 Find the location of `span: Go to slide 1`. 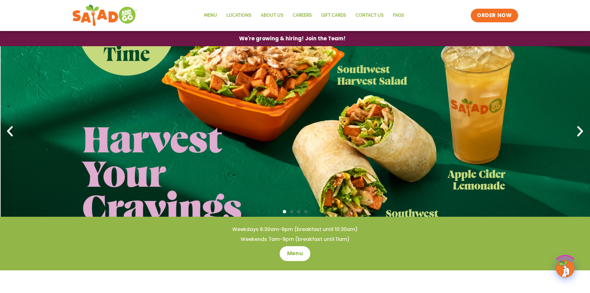

span: Go to slide 1 is located at coordinates (285, 211).